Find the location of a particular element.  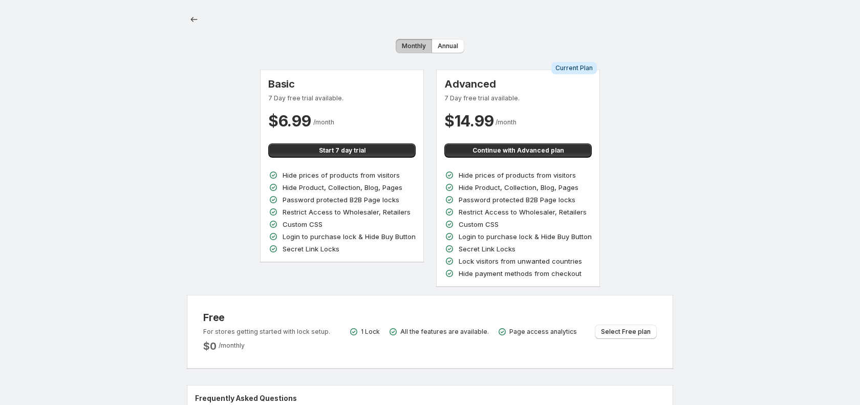

button: Select Free plan is located at coordinates (625, 332).